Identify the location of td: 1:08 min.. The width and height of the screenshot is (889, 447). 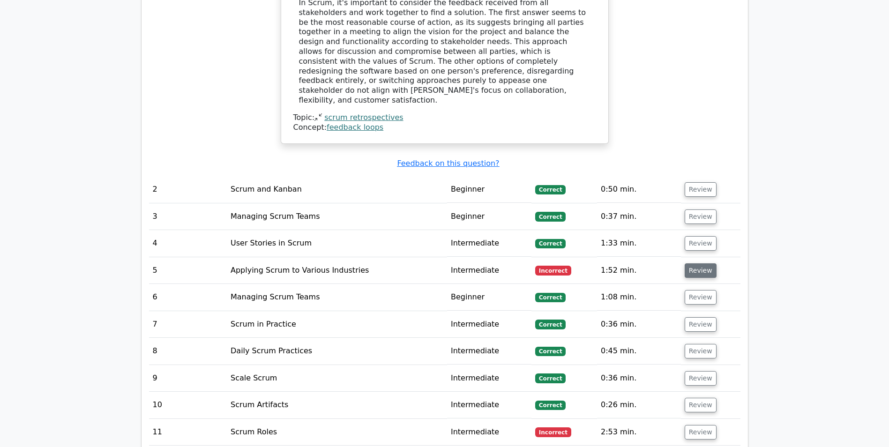
(639, 297).